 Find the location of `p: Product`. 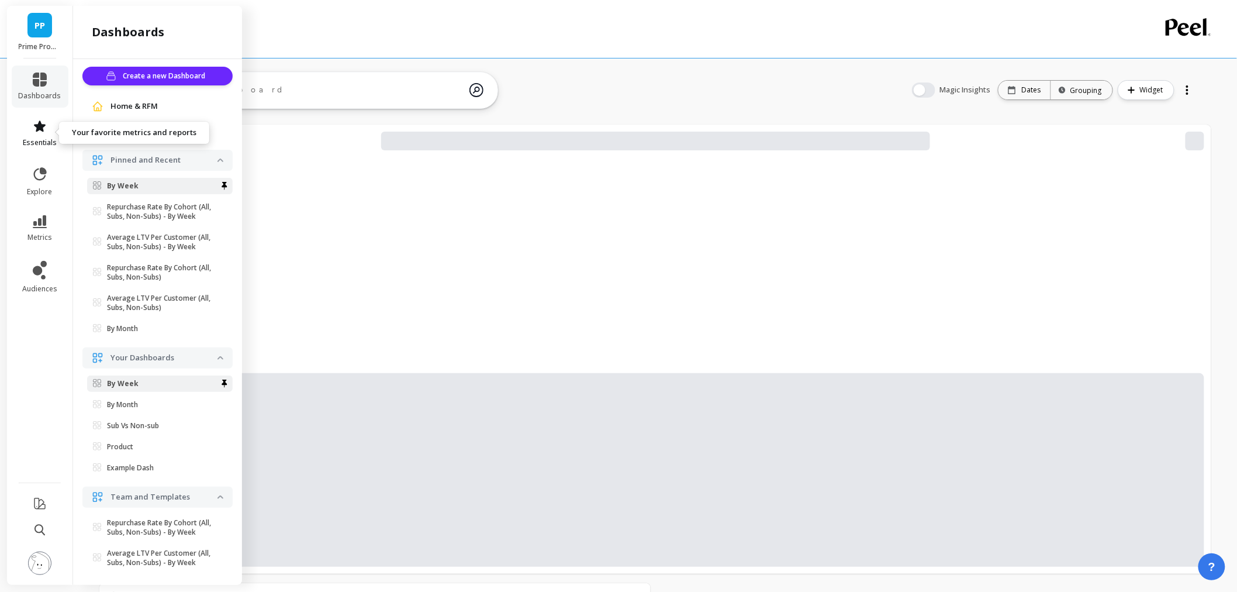

p: Product is located at coordinates (120, 447).